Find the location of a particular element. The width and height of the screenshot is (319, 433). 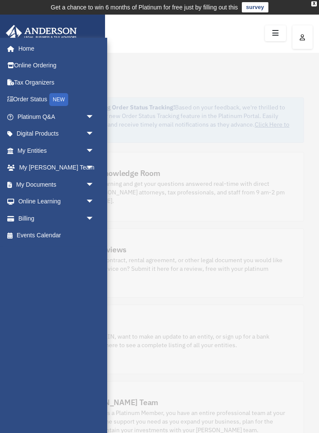

a: Digital Productsarrow_drop_down is located at coordinates (57, 134).